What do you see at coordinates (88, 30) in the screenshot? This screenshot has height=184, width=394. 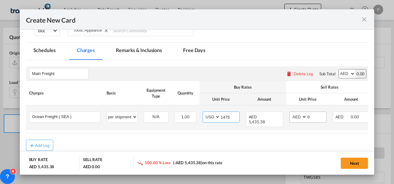 I see `div: Press delete to remove this chip.` at bounding box center [88, 30].